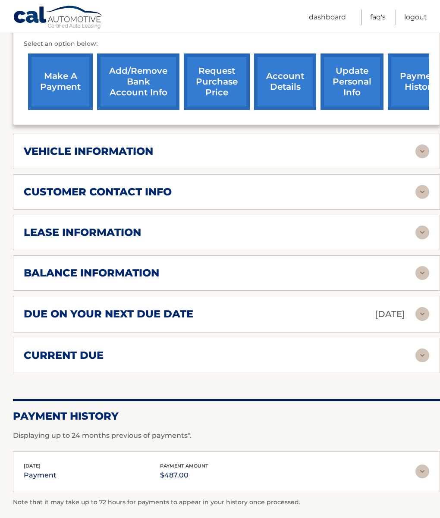 This screenshot has height=518, width=440. What do you see at coordinates (58, 18) in the screenshot?
I see `a: Cal Automotive` at bounding box center [58, 18].